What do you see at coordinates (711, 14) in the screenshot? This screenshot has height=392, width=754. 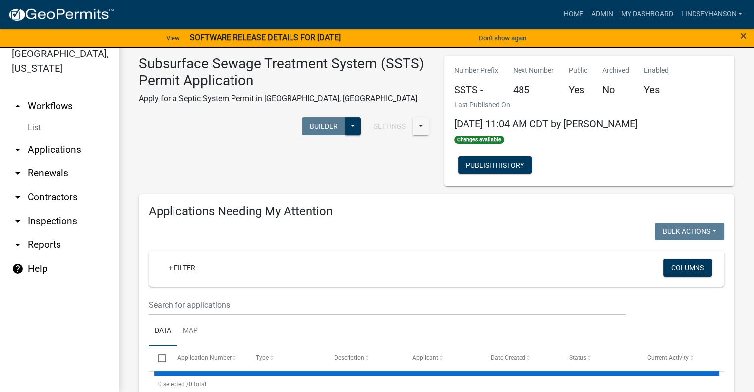 I see `a: Lindseyhanson` at bounding box center [711, 14].